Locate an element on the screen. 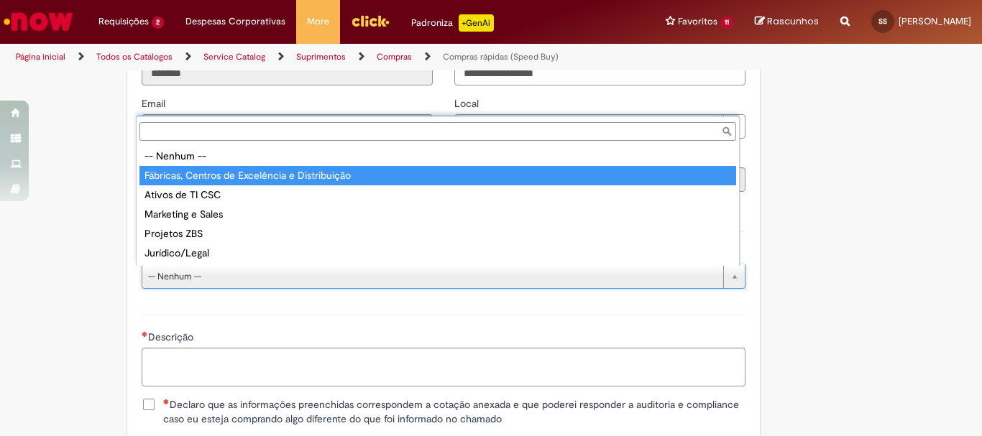 This screenshot has height=436, width=982. div: Projetos ZBS is located at coordinates (438, 234).